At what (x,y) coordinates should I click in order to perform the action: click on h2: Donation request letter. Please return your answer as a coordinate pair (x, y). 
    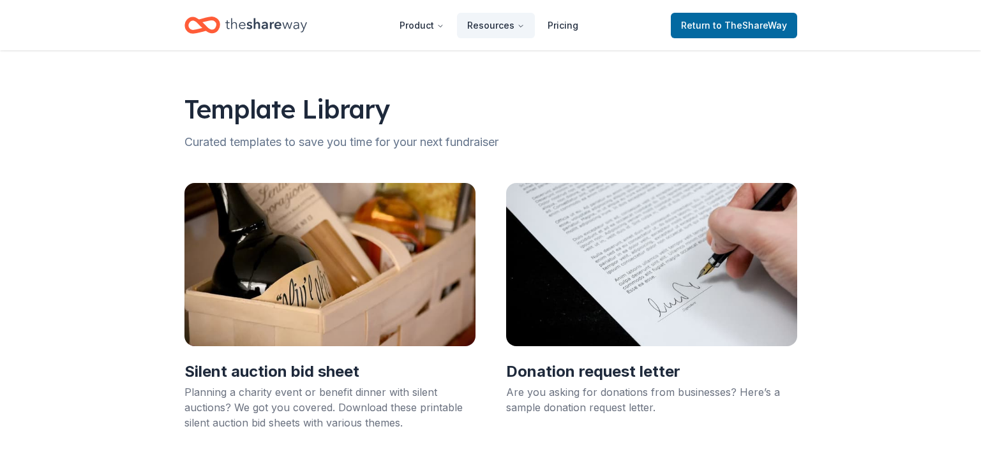
    Looking at the image, I should click on (651, 372).